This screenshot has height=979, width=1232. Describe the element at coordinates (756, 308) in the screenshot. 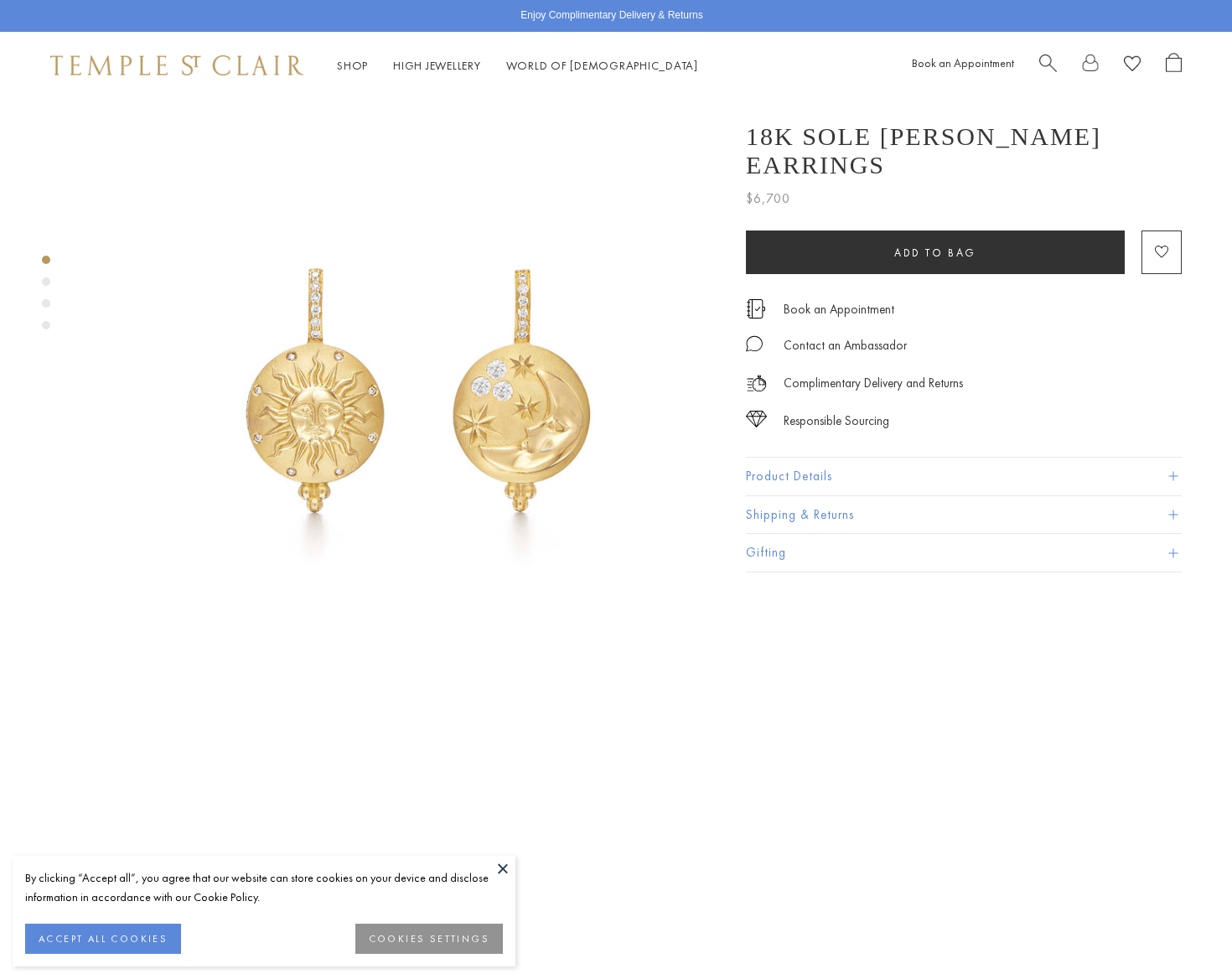

I see `img: icon_appointment.svg` at that location.